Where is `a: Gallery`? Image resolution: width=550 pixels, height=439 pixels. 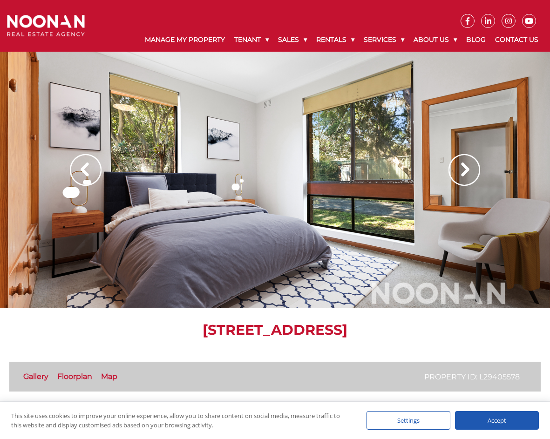
a: Gallery is located at coordinates (36, 376).